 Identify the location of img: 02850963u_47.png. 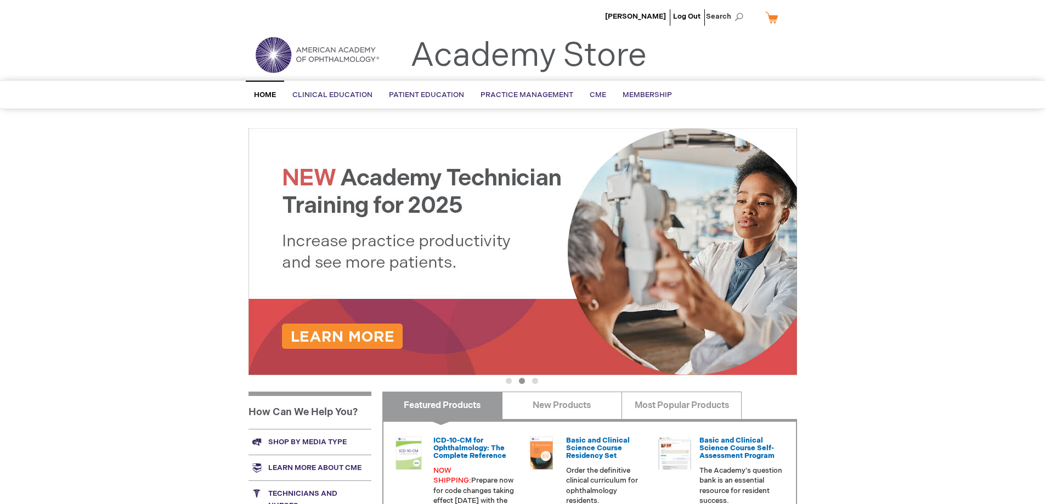
(542, 453).